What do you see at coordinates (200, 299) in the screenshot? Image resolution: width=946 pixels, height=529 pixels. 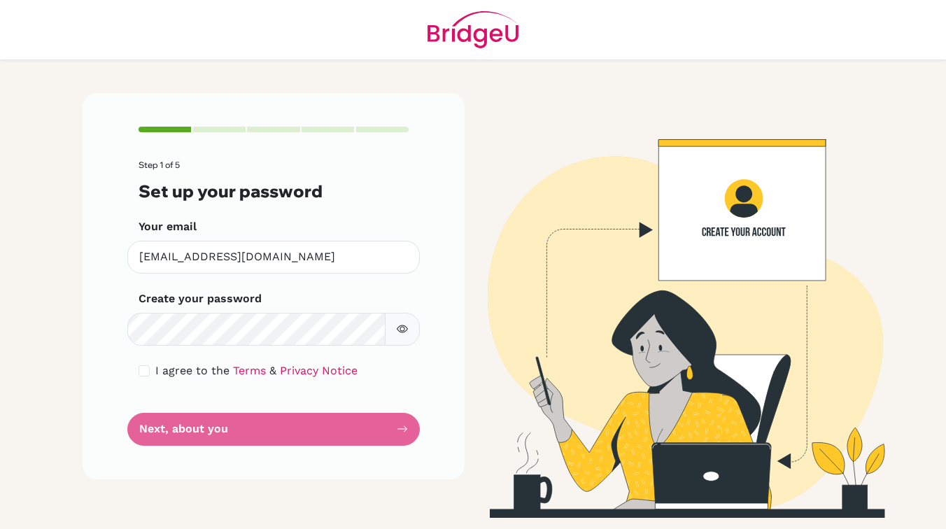 I see `label: Create your password` at bounding box center [200, 299].